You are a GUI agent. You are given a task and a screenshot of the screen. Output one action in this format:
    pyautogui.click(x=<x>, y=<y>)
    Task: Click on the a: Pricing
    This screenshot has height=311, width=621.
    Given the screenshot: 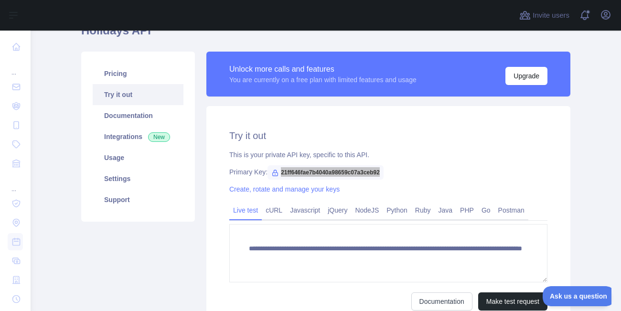 What is the action you would take?
    pyautogui.click(x=138, y=74)
    